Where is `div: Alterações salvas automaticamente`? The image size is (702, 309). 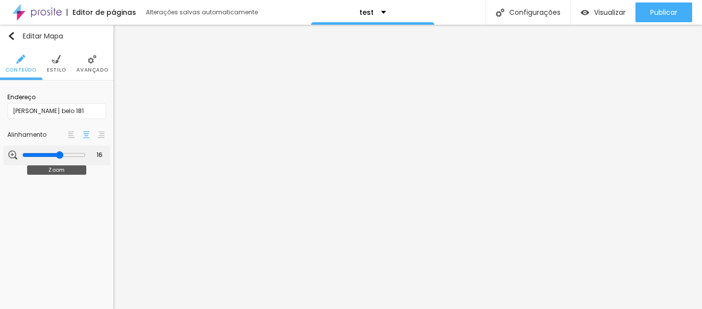
div: Alterações salvas automaticamente is located at coordinates (203, 12).